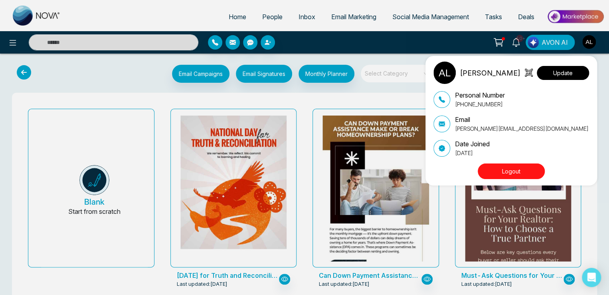 The width and height of the screenshot is (609, 295). What do you see at coordinates (512, 171) in the screenshot?
I see `button: Logout` at bounding box center [512, 171].